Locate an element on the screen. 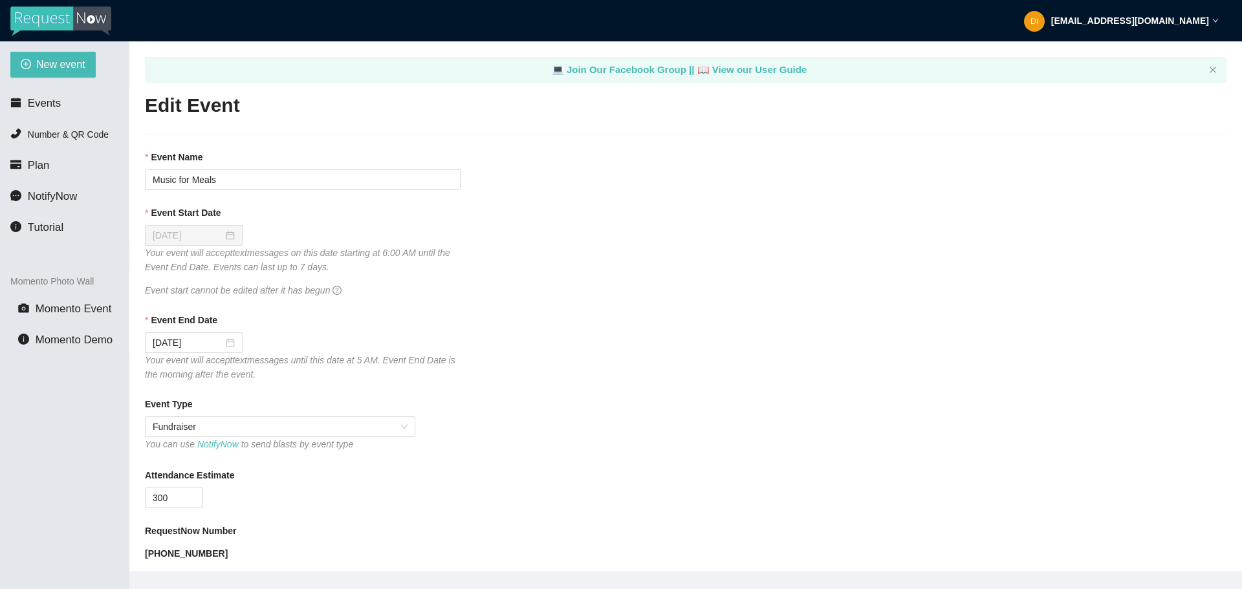 This screenshot has width=1242, height=589. span: calendar is located at coordinates (16, 102).